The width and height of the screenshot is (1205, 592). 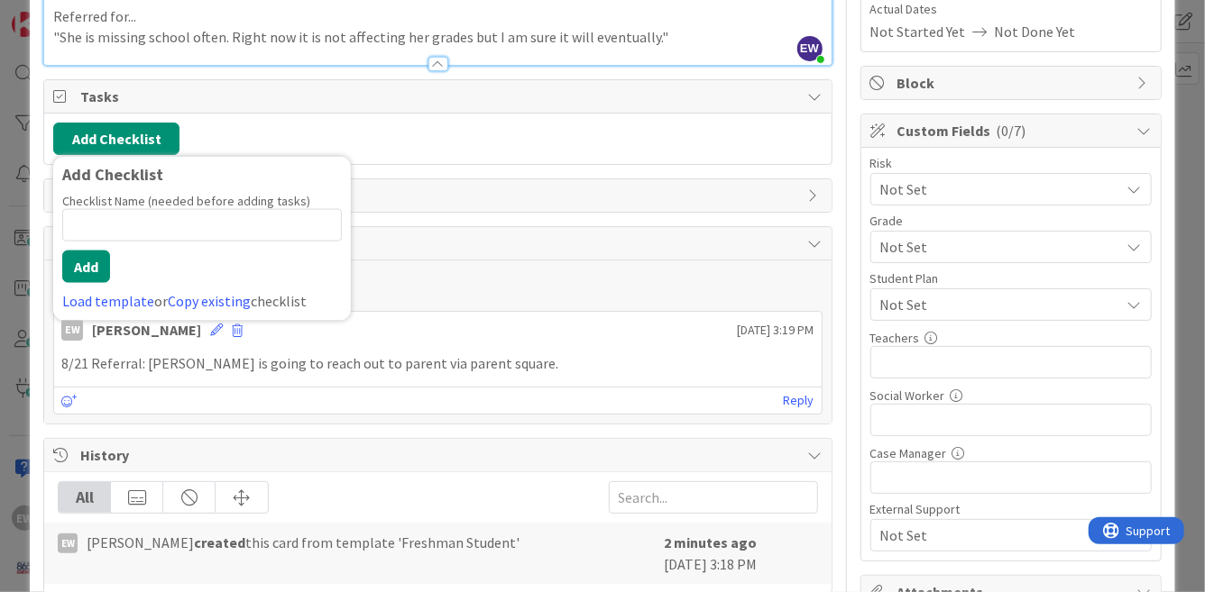 I want to click on p: "She is missing school often. Right now it is not affecting her grades but I am sure it will even..., so click(x=437, y=37).